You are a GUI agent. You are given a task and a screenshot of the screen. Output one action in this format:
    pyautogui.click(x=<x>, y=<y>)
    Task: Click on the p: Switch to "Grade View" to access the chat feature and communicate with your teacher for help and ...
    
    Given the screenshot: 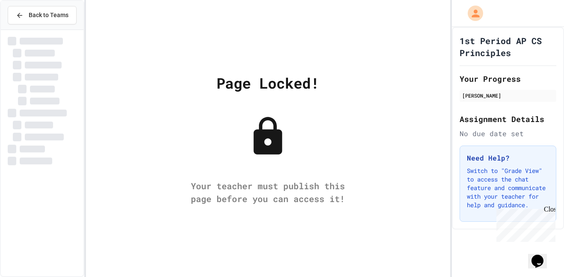 What is the action you would take?
    pyautogui.click(x=508, y=188)
    